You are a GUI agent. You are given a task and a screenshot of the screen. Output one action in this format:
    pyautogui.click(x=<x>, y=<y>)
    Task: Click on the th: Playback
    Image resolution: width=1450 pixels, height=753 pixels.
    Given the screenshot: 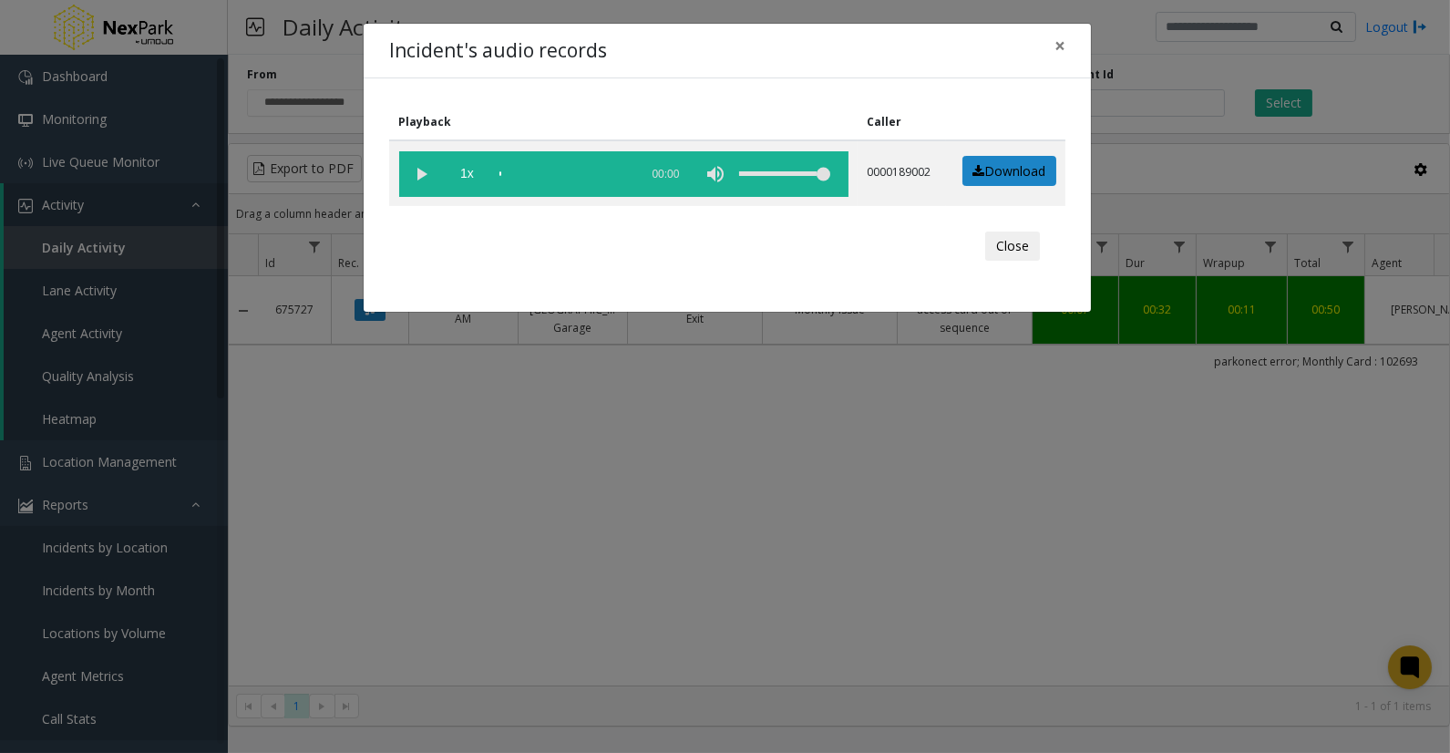 What is the action you would take?
    pyautogui.click(x=623, y=122)
    